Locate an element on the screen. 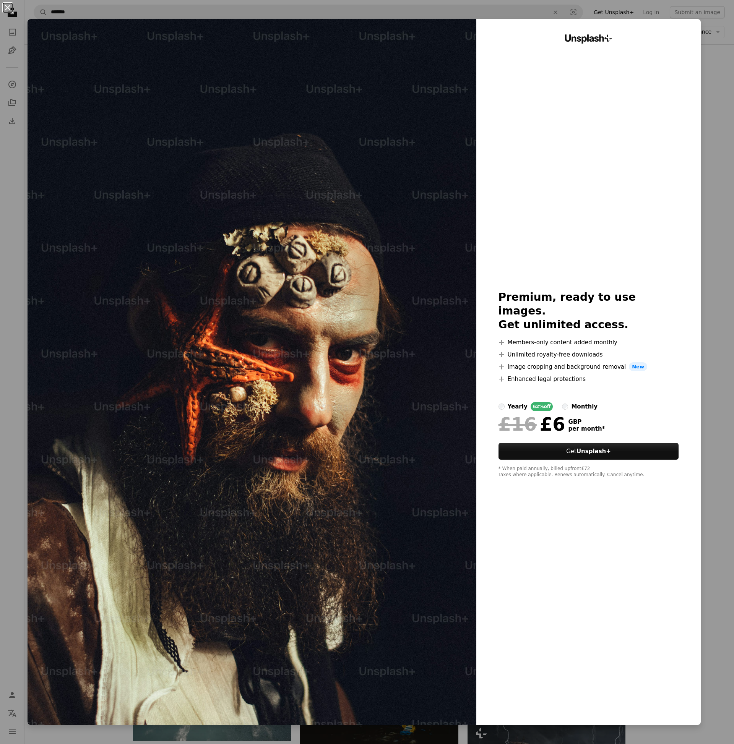 The image size is (734, 744). li: Enhanced legal protections is located at coordinates (588, 379).